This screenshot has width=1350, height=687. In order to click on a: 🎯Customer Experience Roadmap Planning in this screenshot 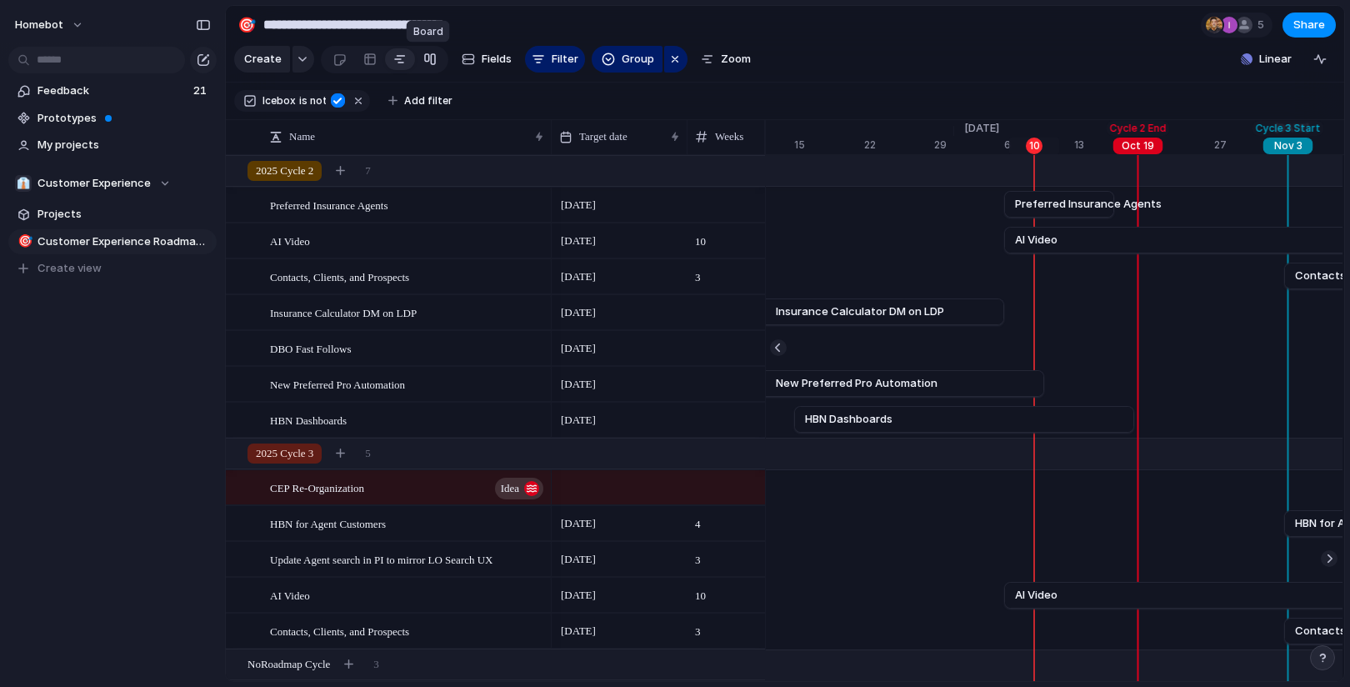, I will do `click(112, 242)`.